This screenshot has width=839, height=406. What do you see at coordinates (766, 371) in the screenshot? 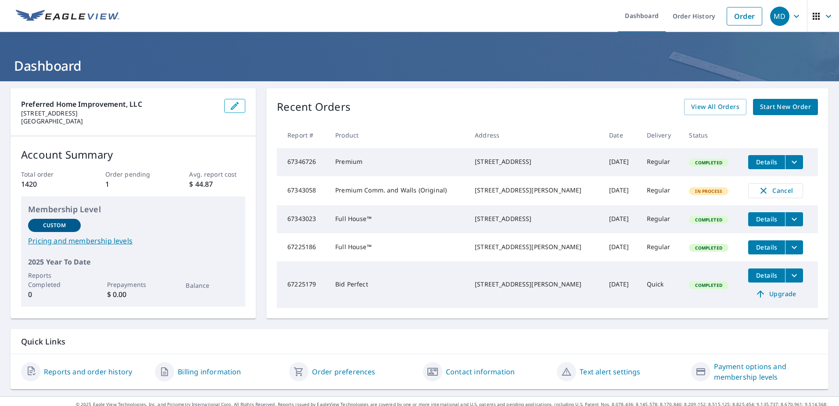
I see `a: Payment options and membership levels` at bounding box center [766, 371].